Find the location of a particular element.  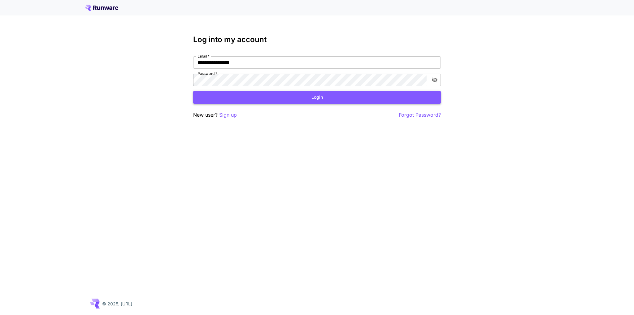

label: Password is located at coordinates (207, 73).